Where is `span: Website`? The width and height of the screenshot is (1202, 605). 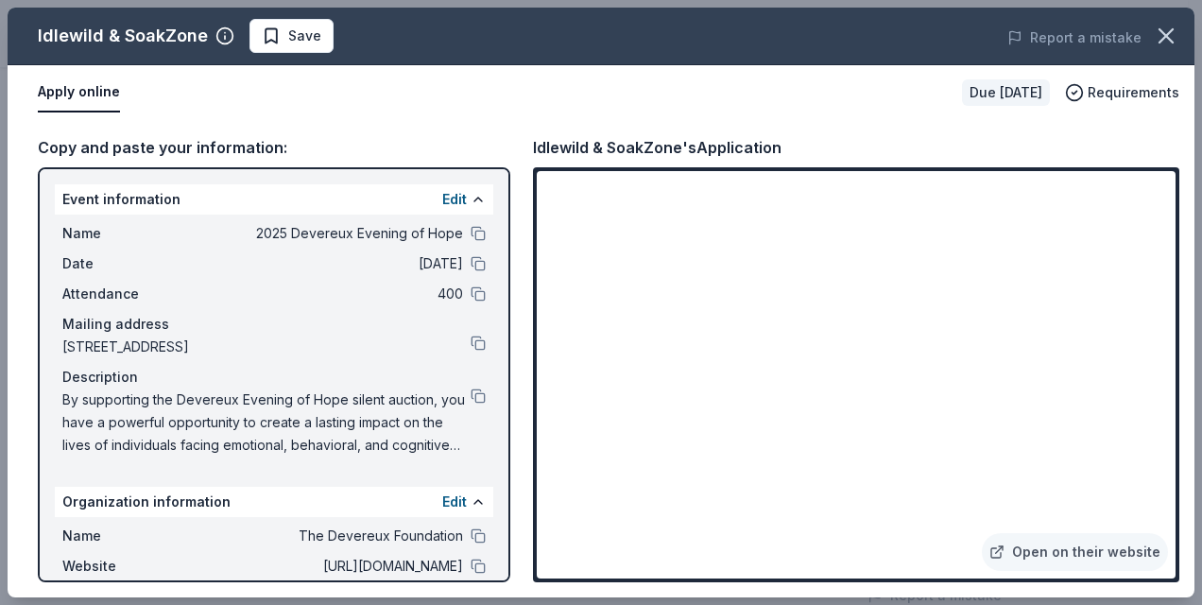 span: Website is located at coordinates (126, 566).